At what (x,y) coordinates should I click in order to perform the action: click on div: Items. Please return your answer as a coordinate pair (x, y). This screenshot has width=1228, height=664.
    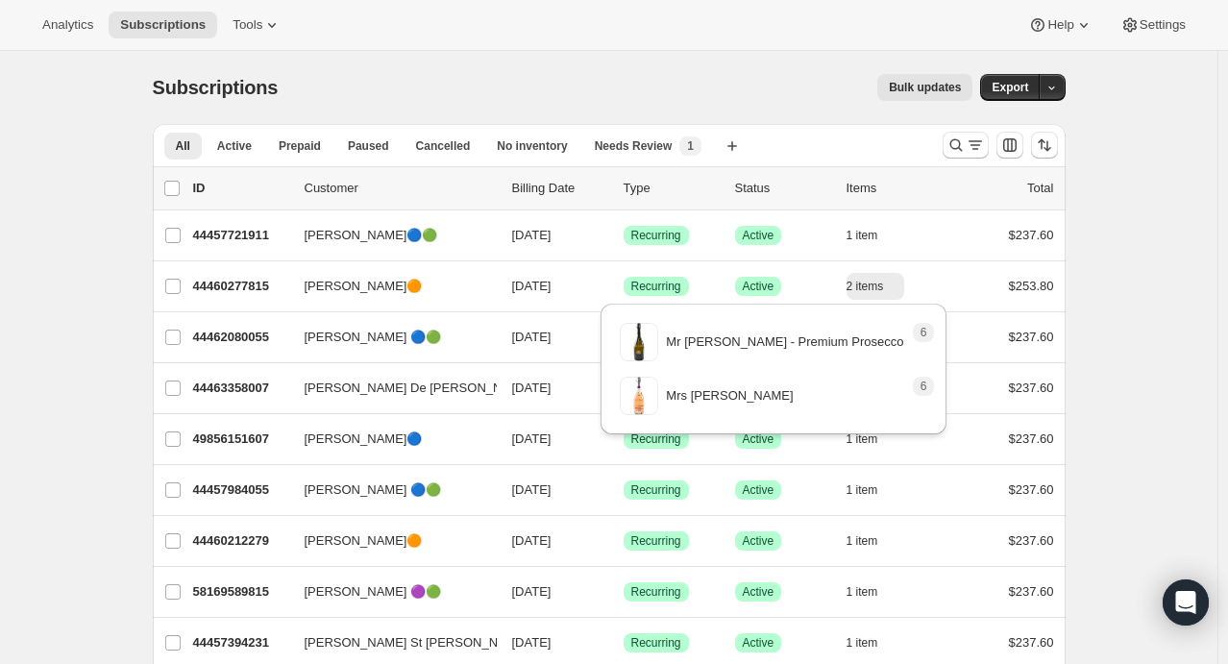
    Looking at the image, I should click on (894, 188).